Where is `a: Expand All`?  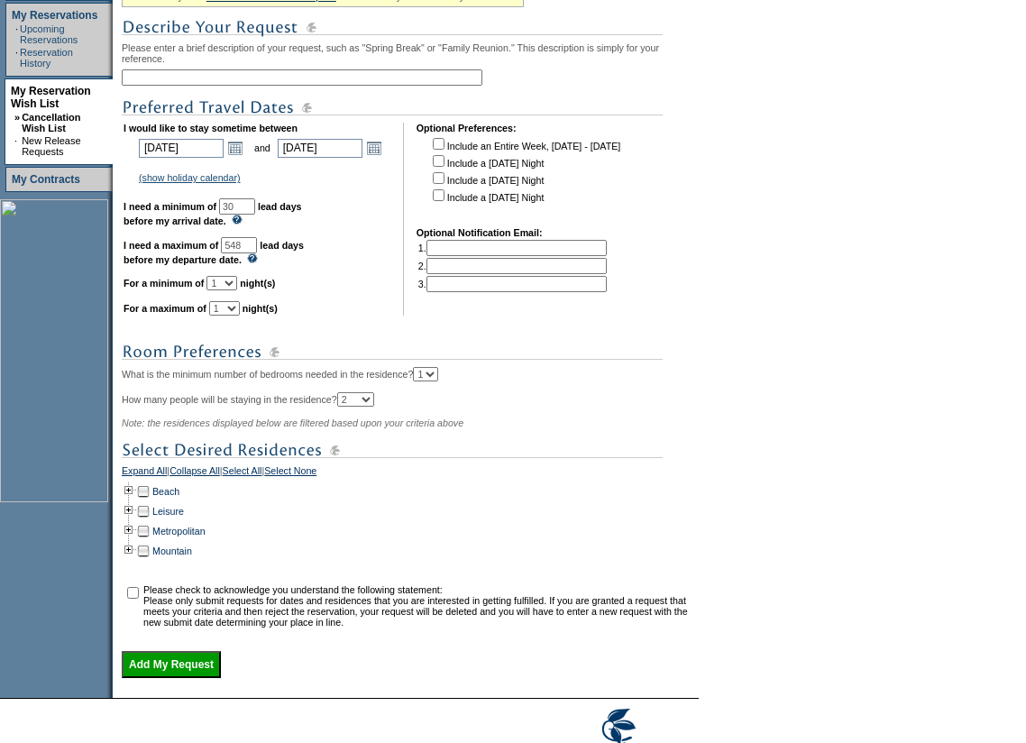 a: Expand All is located at coordinates (144, 473).